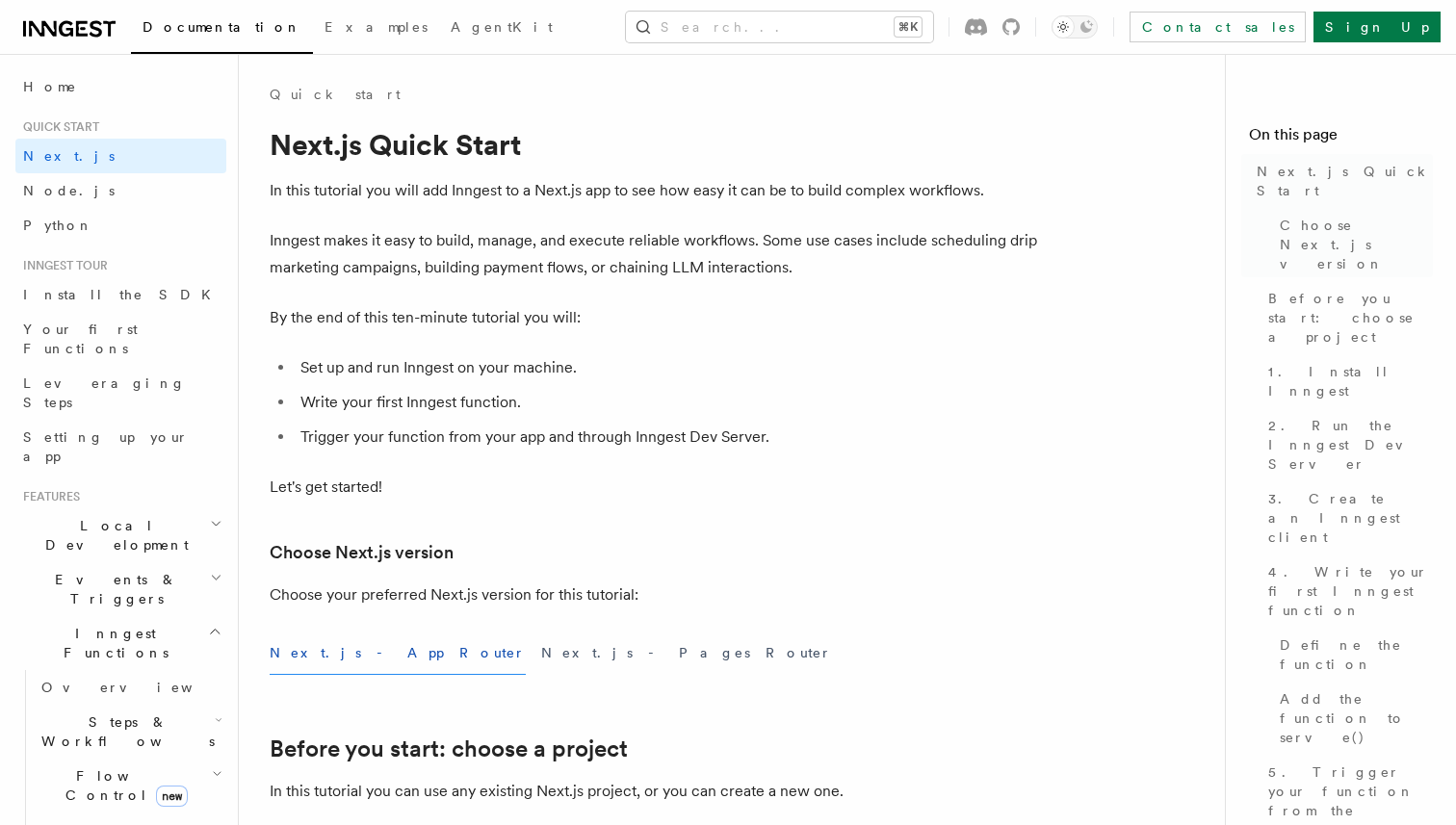 This screenshot has height=825, width=1456. What do you see at coordinates (1075, 27) in the screenshot?
I see `button: Toggle dark mode` at bounding box center [1075, 27].